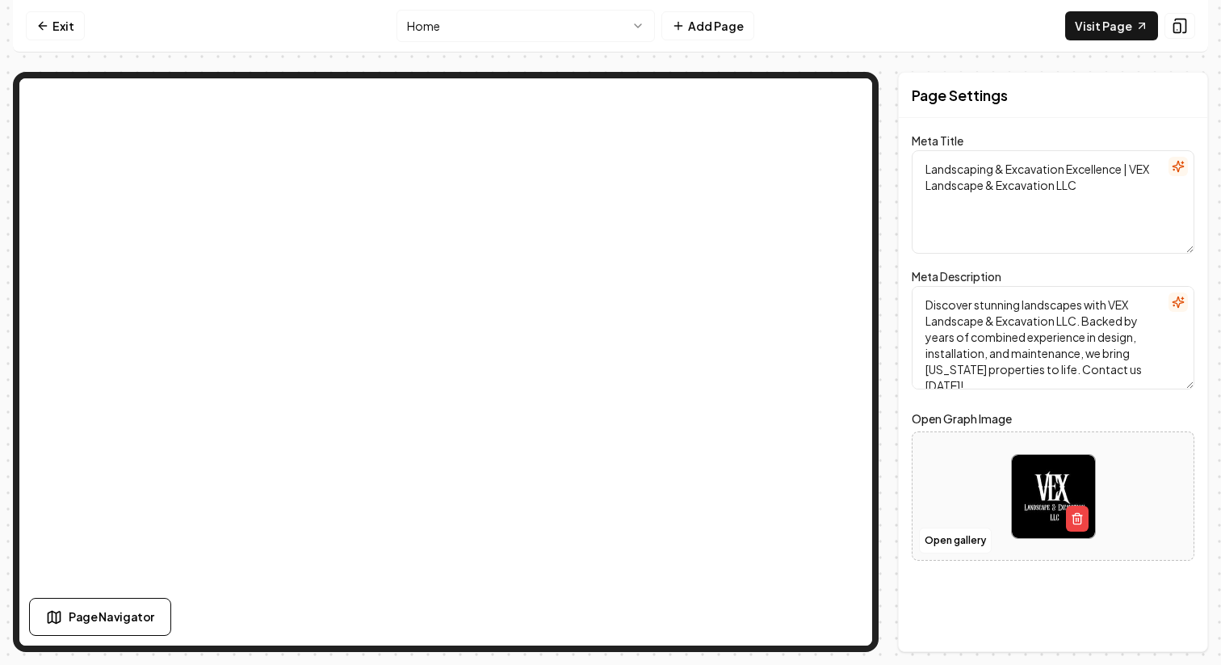 The height and width of the screenshot is (665, 1221). What do you see at coordinates (111, 616) in the screenshot?
I see `span: Page Navigator` at bounding box center [111, 616].